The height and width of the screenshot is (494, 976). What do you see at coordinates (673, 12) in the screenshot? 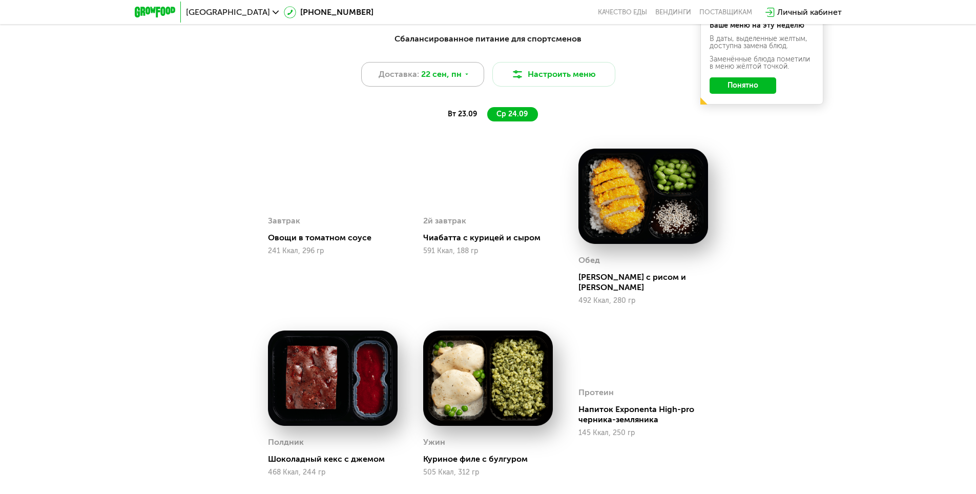
I see `a: Вендинги` at bounding box center [673, 12].